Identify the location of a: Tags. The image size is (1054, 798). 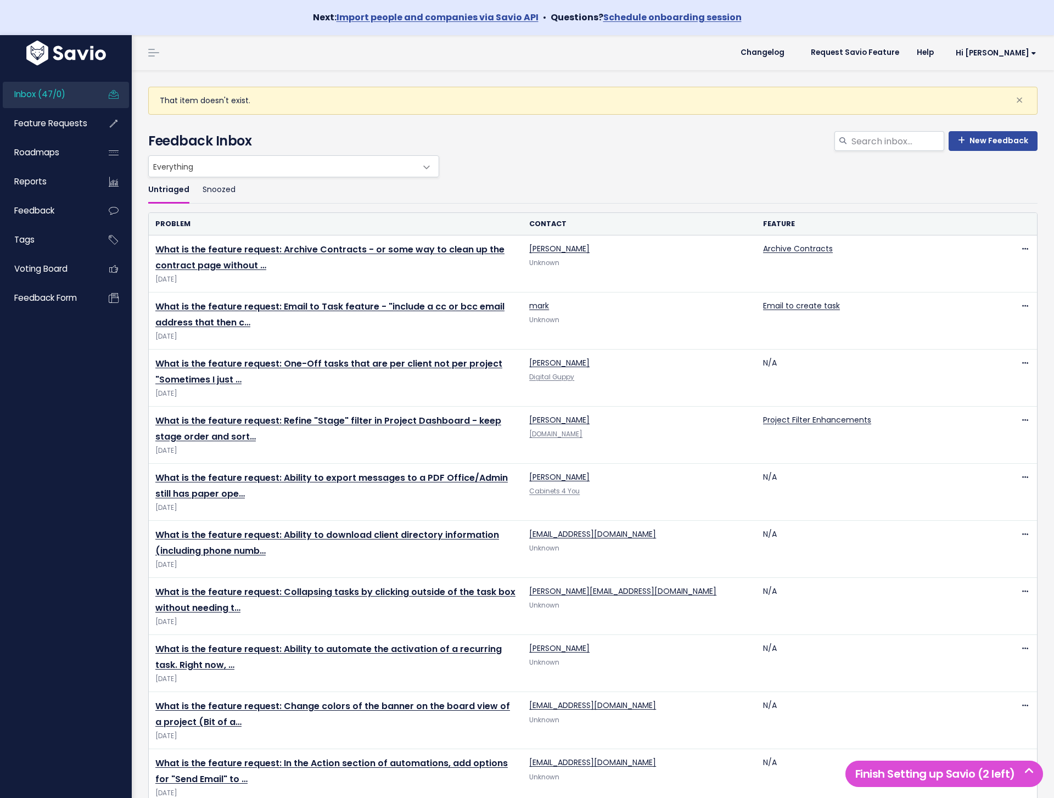
(47, 240).